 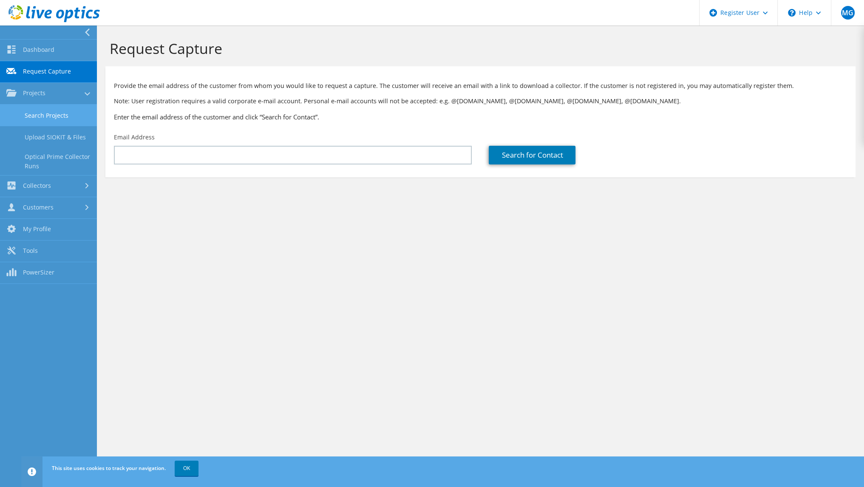 I want to click on label: Email Address, so click(x=134, y=137).